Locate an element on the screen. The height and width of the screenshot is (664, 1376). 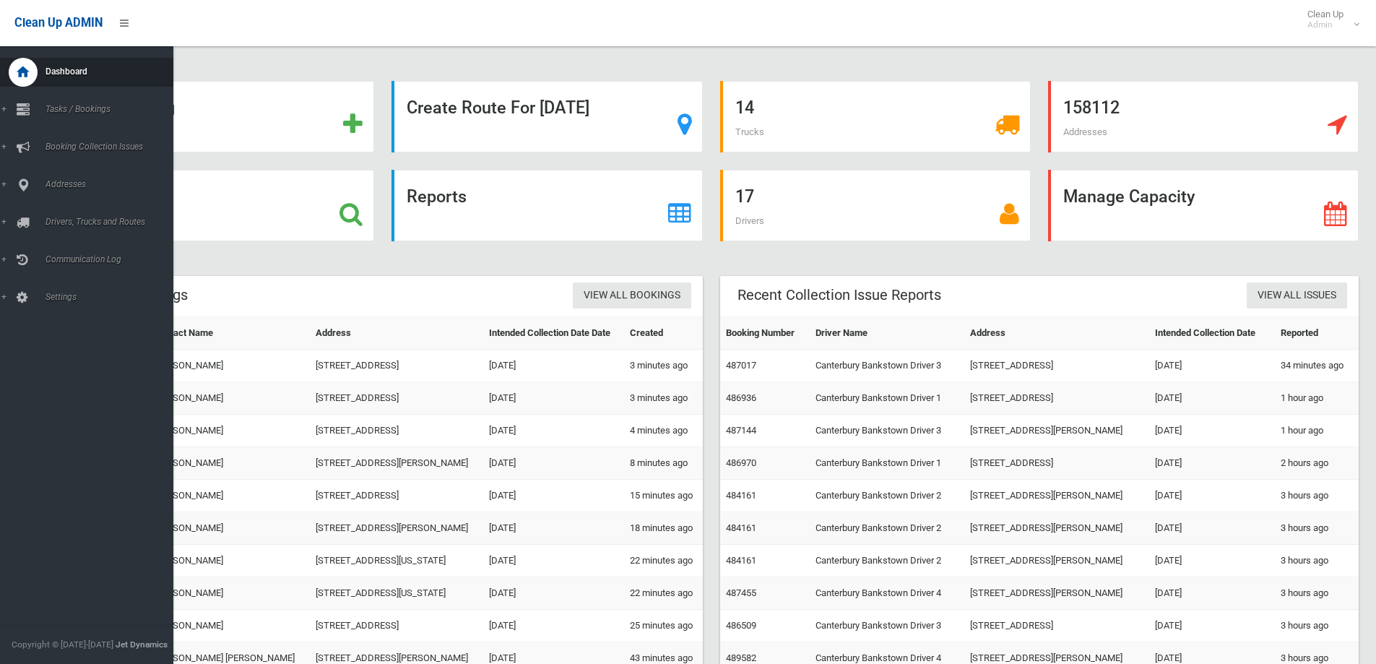
strong: Jet Dynamics is located at coordinates (142, 644).